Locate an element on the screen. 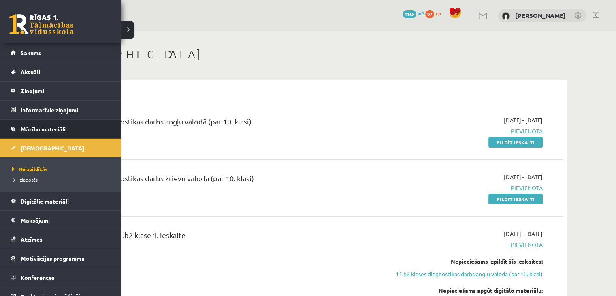 Image resolution: width=616 pixels, height=296 pixels. legend: Informatīvie ziņojumi is located at coordinates (66, 110).